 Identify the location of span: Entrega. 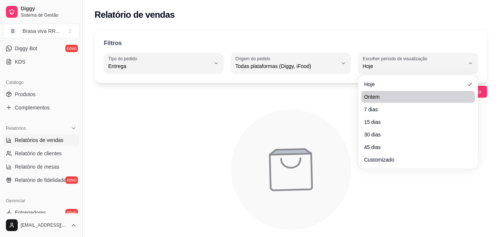
(159, 66).